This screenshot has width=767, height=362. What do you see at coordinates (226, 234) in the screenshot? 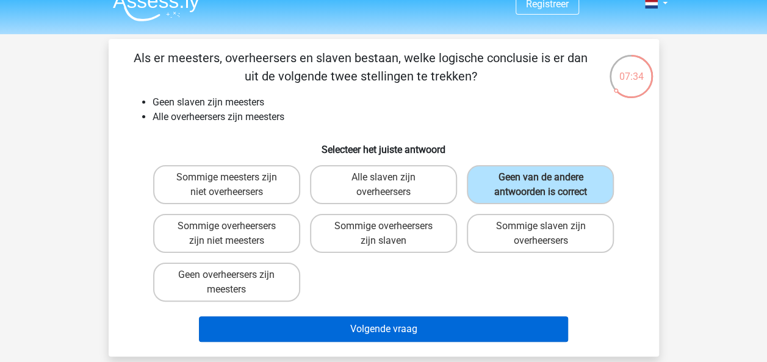
I see `label: Sommige overheersers zijn niet meesters` at bounding box center [226, 234].